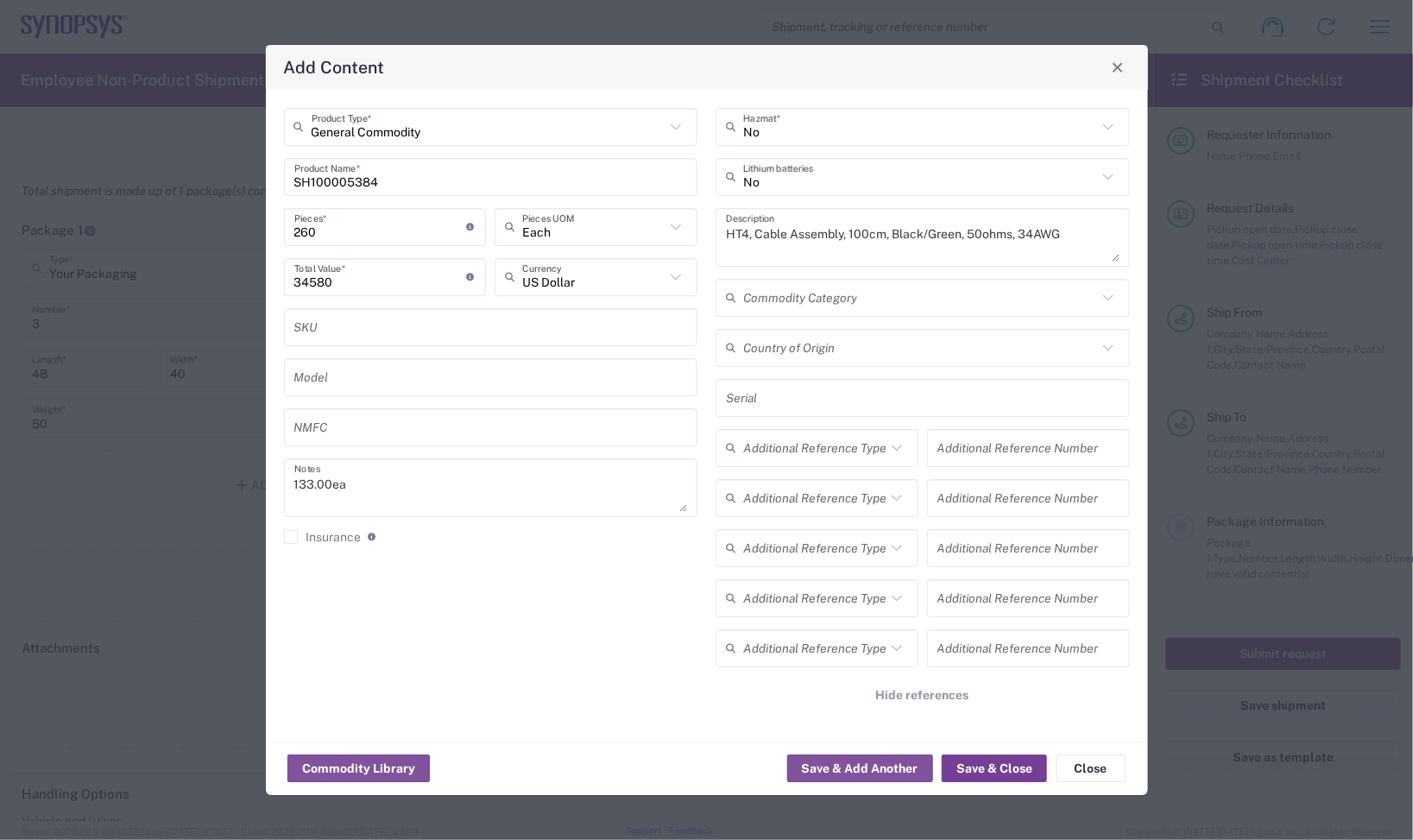 The width and height of the screenshot is (1413, 840). Describe the element at coordinates (923, 695) in the screenshot. I see `span: Hide references` at that location.